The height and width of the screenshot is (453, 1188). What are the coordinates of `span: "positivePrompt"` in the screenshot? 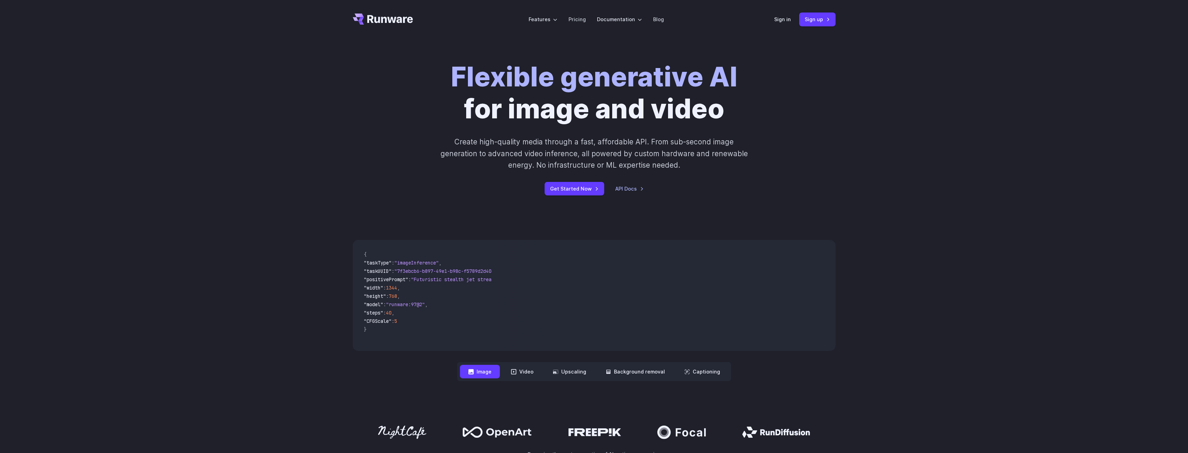 It's located at (386, 279).